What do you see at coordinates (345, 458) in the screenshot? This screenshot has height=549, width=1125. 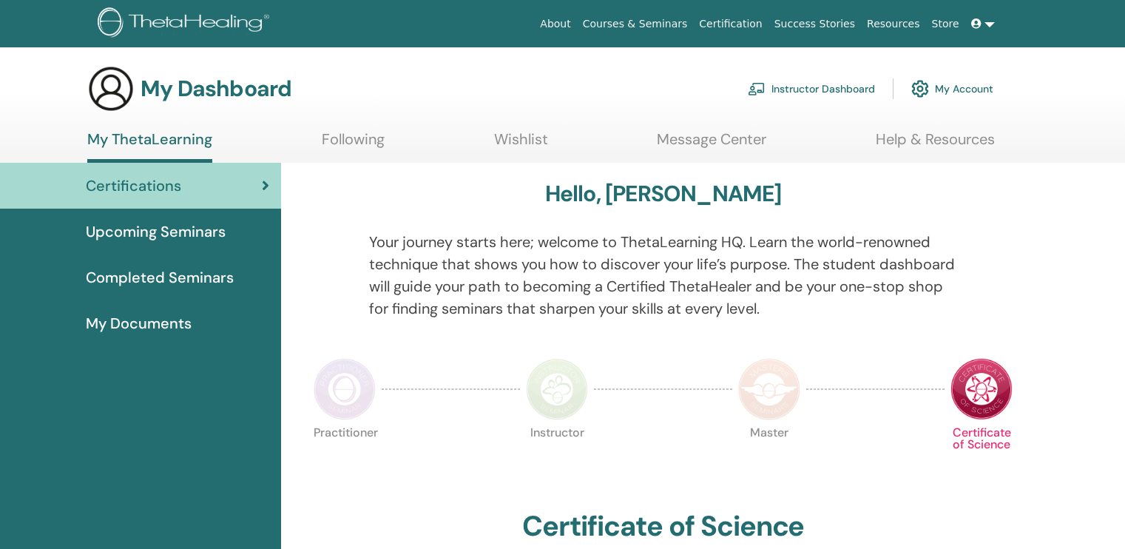 I see `p: Practitioner` at bounding box center [345, 458].